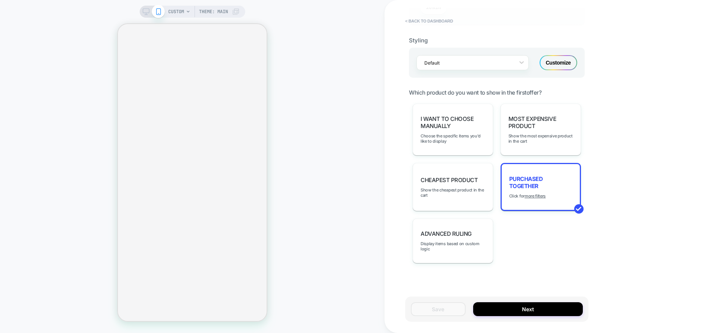 This screenshot has width=715, height=333. Describe the element at coordinates (429, 21) in the screenshot. I see `button: < back to dashboard` at that location.